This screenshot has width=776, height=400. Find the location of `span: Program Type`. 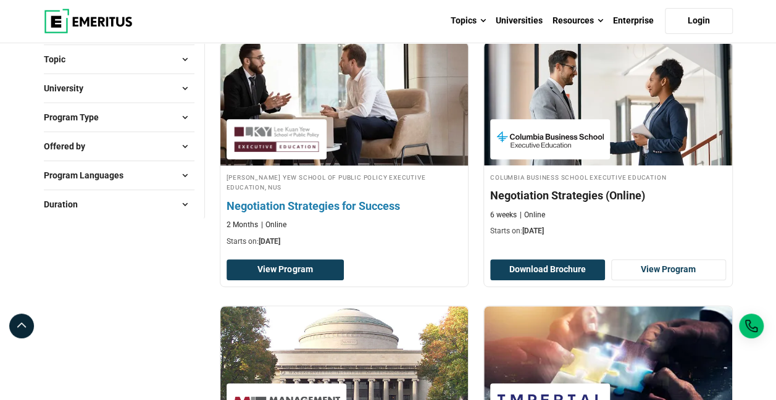

span: Program Type is located at coordinates (76, 117).